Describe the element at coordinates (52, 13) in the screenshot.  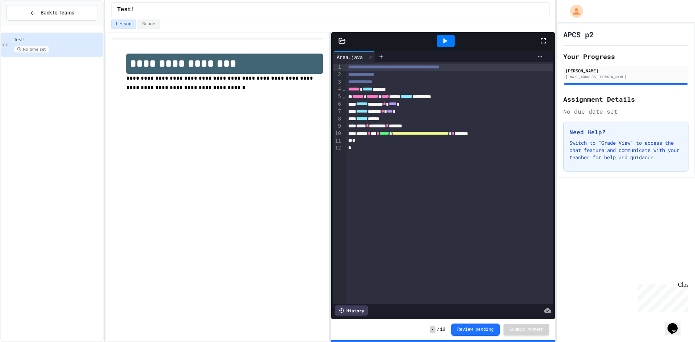
I see `button: Back to Teams` at that location.